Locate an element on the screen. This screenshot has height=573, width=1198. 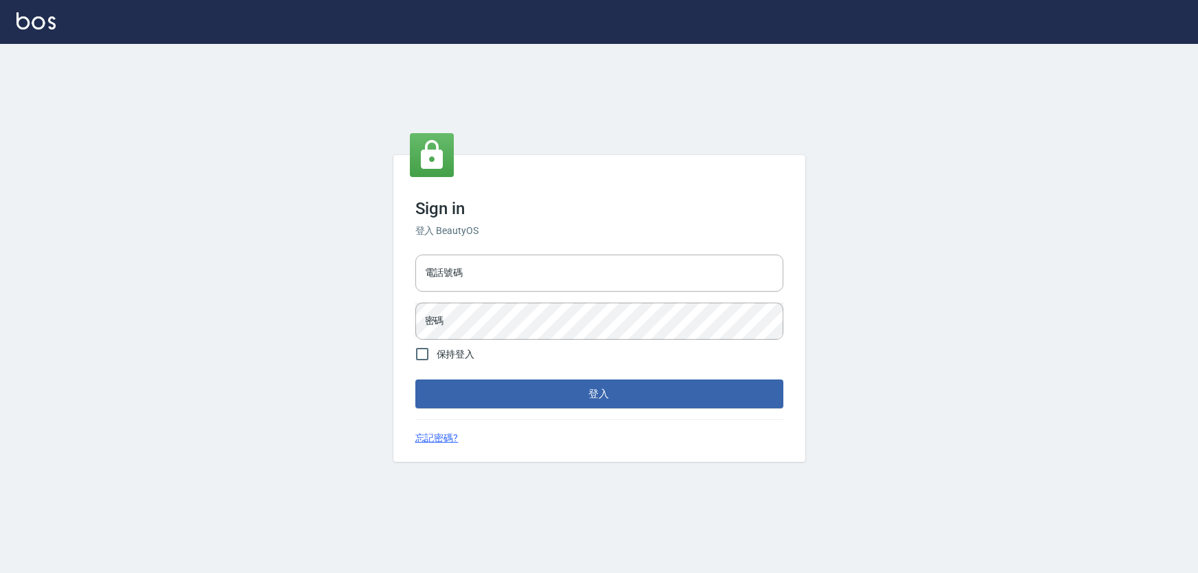
button: 登入 is located at coordinates (600, 394).